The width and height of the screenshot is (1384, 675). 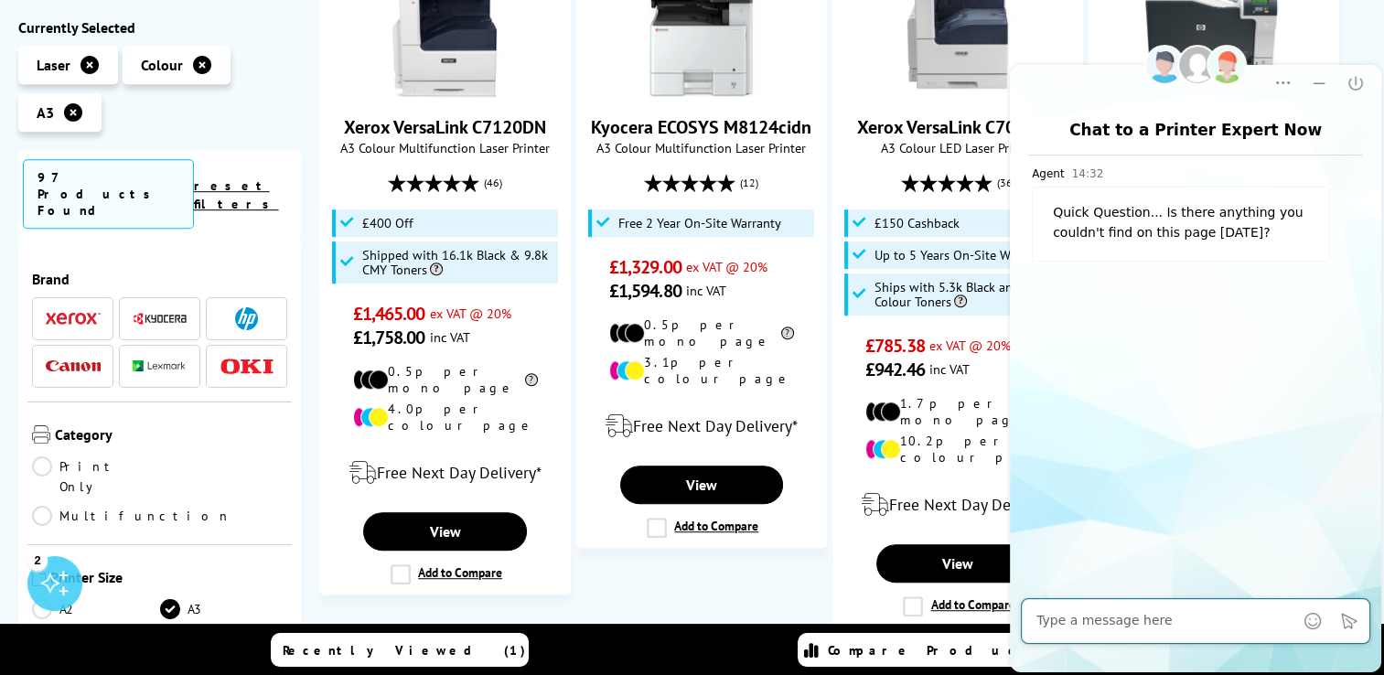 What do you see at coordinates (96, 477) in the screenshot?
I see `a: Print Only` at bounding box center [96, 477].